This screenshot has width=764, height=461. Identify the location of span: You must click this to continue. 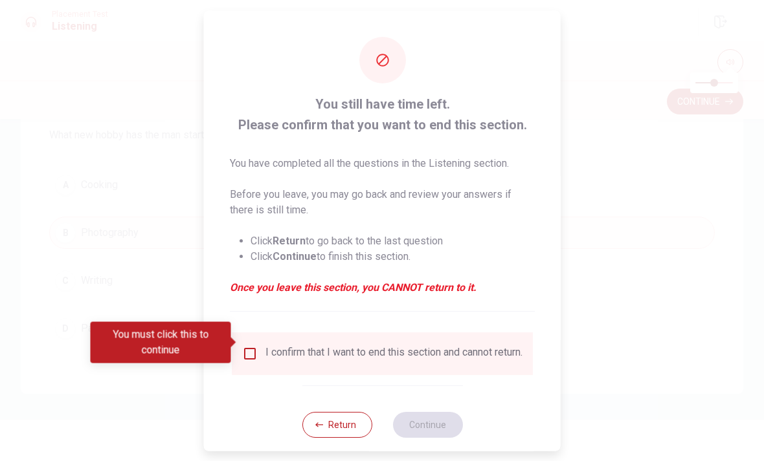
(250, 353).